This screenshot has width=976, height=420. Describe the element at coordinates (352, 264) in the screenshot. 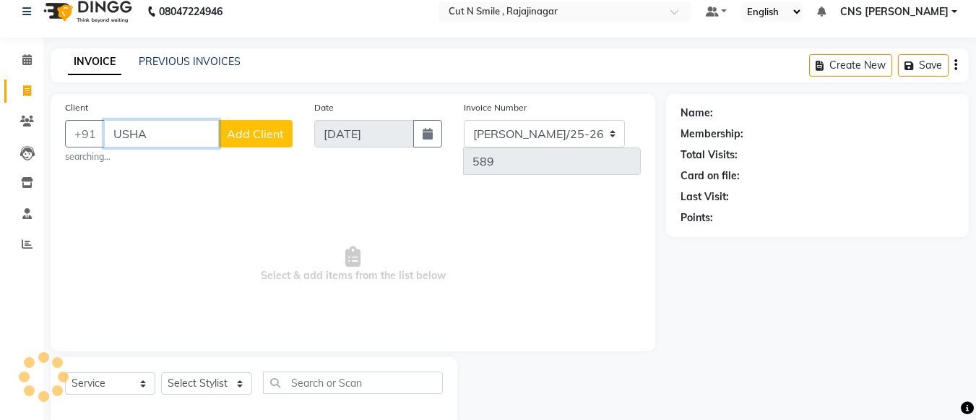

I see `span: Select & add items from the list below` at that location.